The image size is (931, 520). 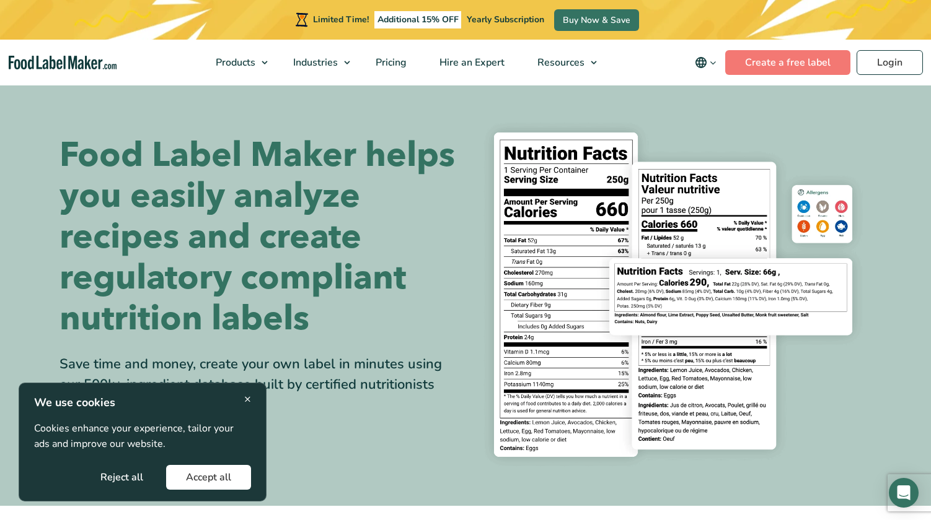 What do you see at coordinates (788, 63) in the screenshot?
I see `a: Create a free label` at bounding box center [788, 63].